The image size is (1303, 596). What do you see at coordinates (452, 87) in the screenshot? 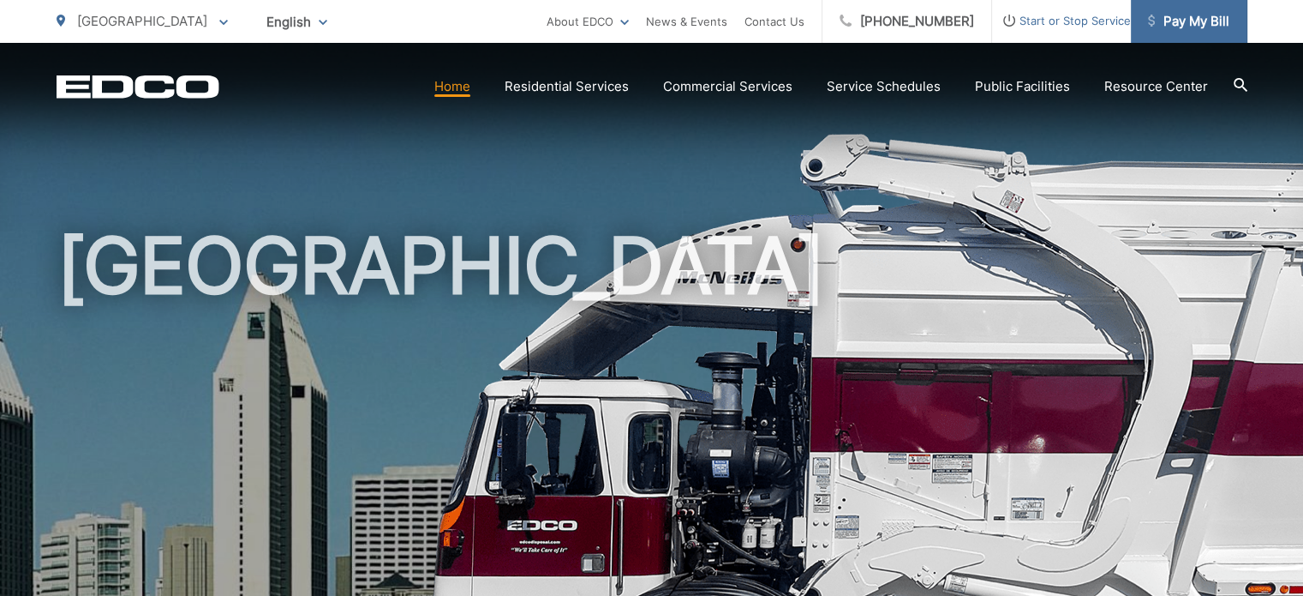
I see `a: Home` at bounding box center [452, 87].